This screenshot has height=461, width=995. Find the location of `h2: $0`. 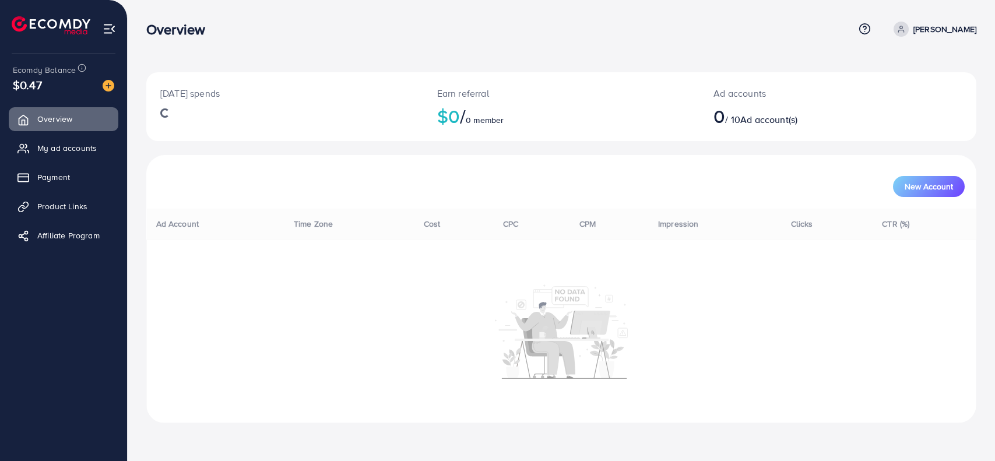

h2: $0 is located at coordinates (561, 116).